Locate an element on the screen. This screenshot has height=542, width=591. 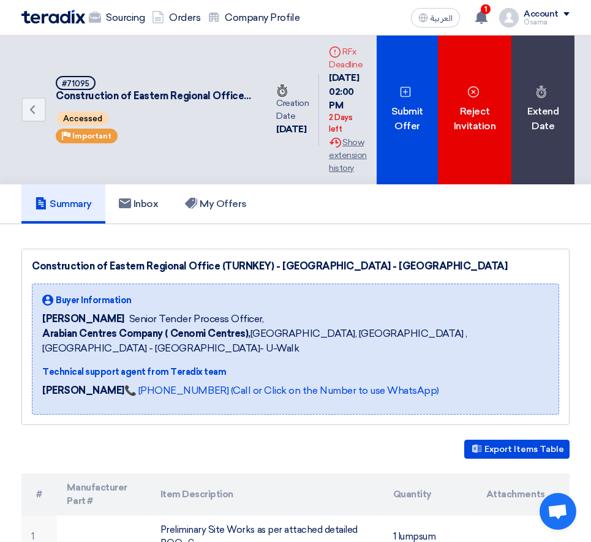
h5: Construction of Eastern Regional Office (TURNKEY) - Nakheel Mall - Dammam is located at coordinates (154, 89).